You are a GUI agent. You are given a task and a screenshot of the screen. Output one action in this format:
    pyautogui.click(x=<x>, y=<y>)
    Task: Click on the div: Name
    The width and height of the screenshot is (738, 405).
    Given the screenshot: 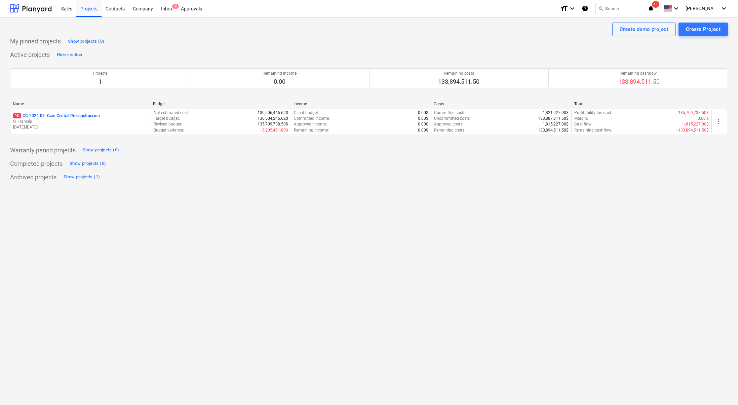 What is the action you would take?
    pyautogui.click(x=80, y=104)
    